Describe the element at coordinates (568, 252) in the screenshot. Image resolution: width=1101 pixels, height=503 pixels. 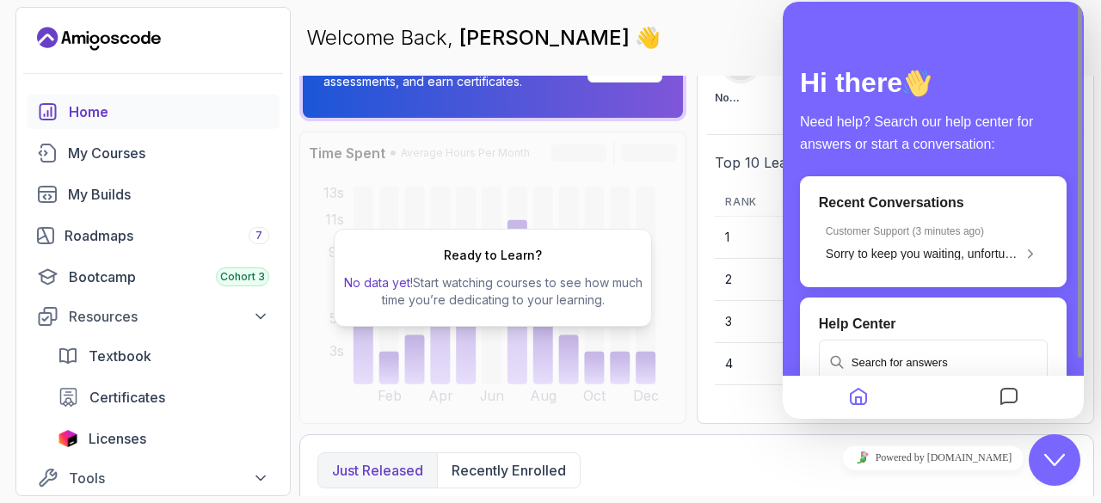
I see `span: Sorry to keep you waiting, unfortunately all of our agents are currently busy or away, please lea...` at that location.